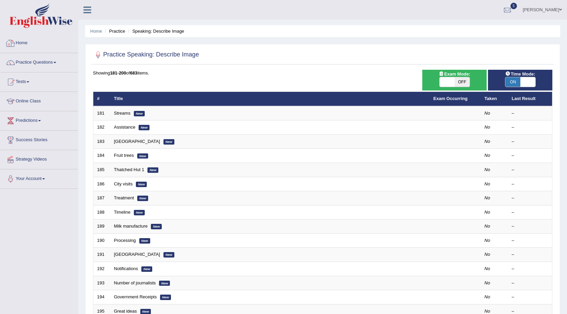  What do you see at coordinates (102, 227) in the screenshot?
I see `td: 189` at bounding box center [102, 227].